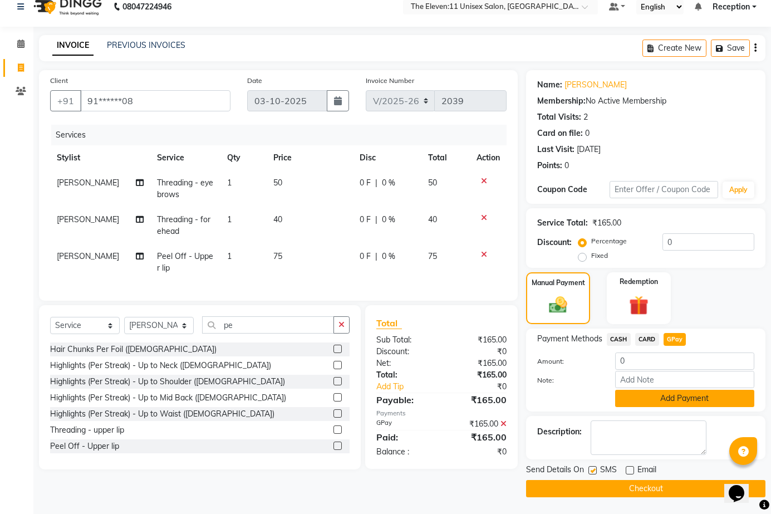 This screenshot has width=771, height=514. Describe the element at coordinates (561, 101) in the screenshot. I see `div: Membership:` at that location.